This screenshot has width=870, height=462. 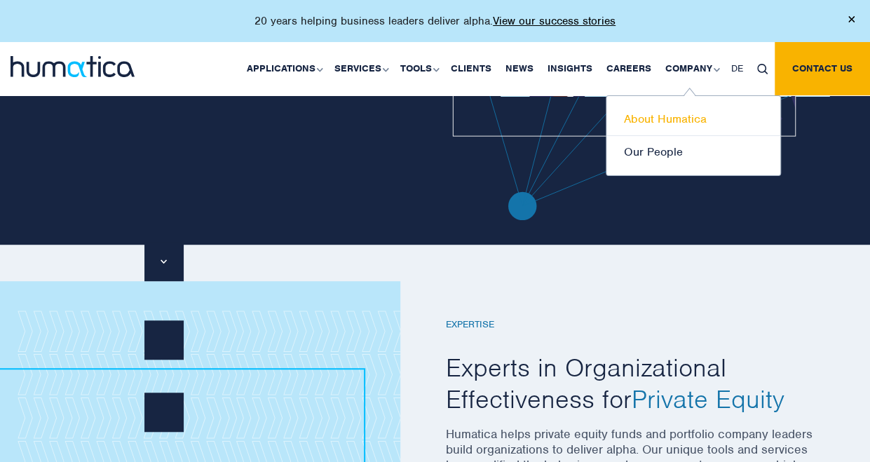 What do you see at coordinates (519, 69) in the screenshot?
I see `a: News` at bounding box center [519, 69].